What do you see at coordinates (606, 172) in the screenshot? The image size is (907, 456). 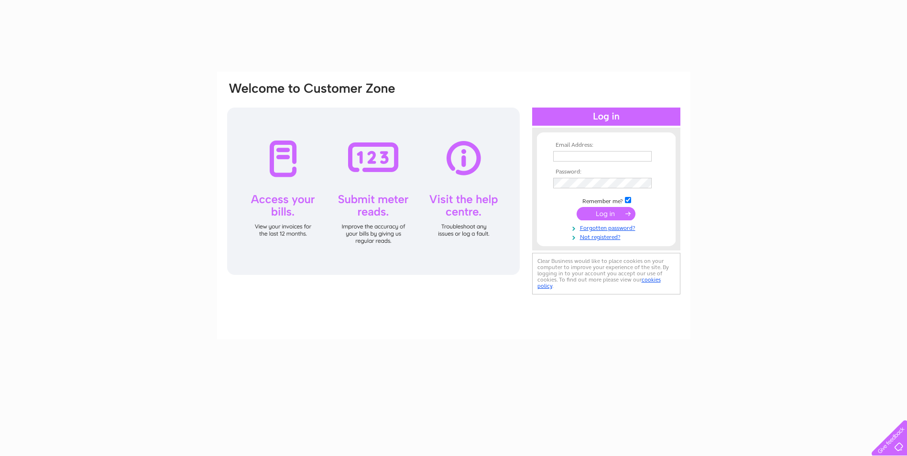 I see `th: Password:` at bounding box center [606, 172].